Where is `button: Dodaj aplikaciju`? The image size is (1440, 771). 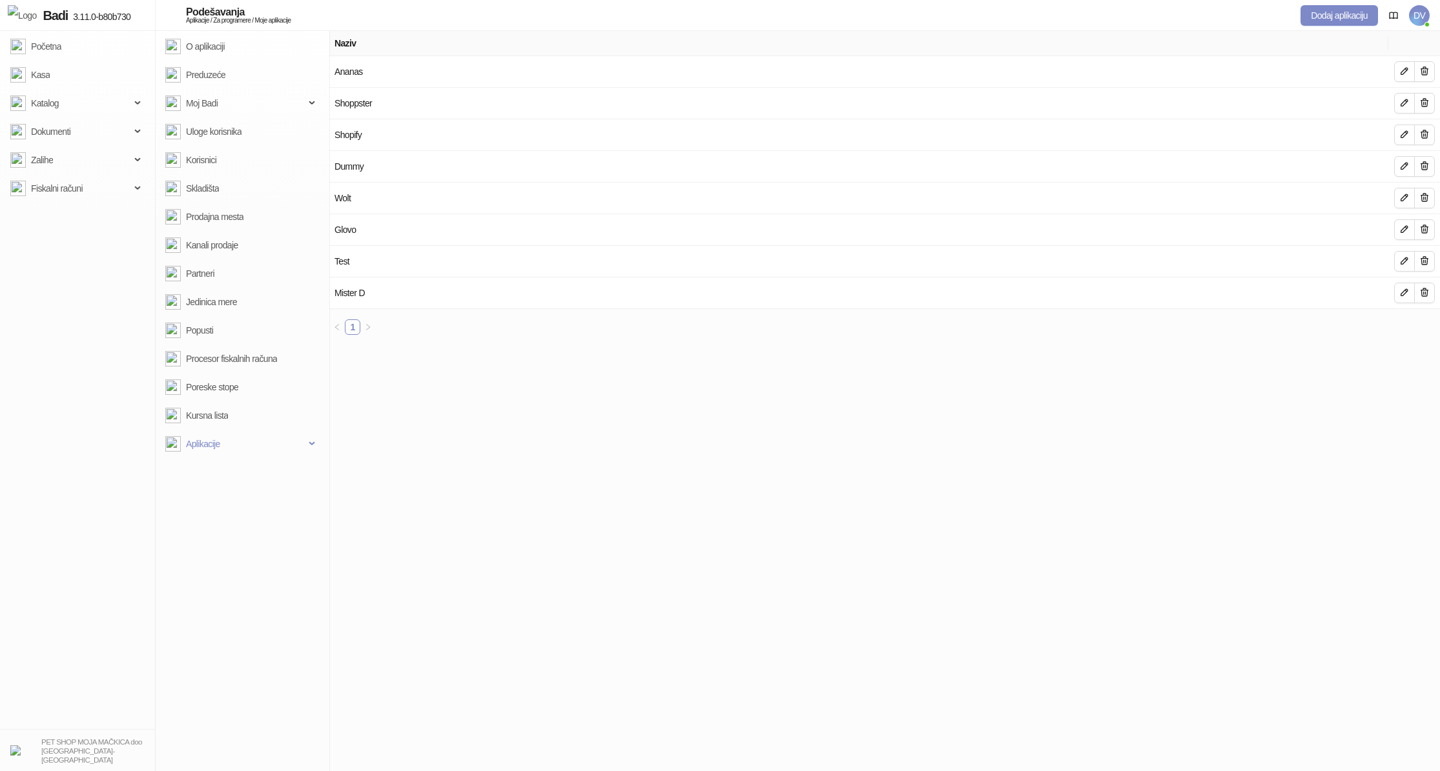 button: Dodaj aplikaciju is located at coordinates (1339, 15).